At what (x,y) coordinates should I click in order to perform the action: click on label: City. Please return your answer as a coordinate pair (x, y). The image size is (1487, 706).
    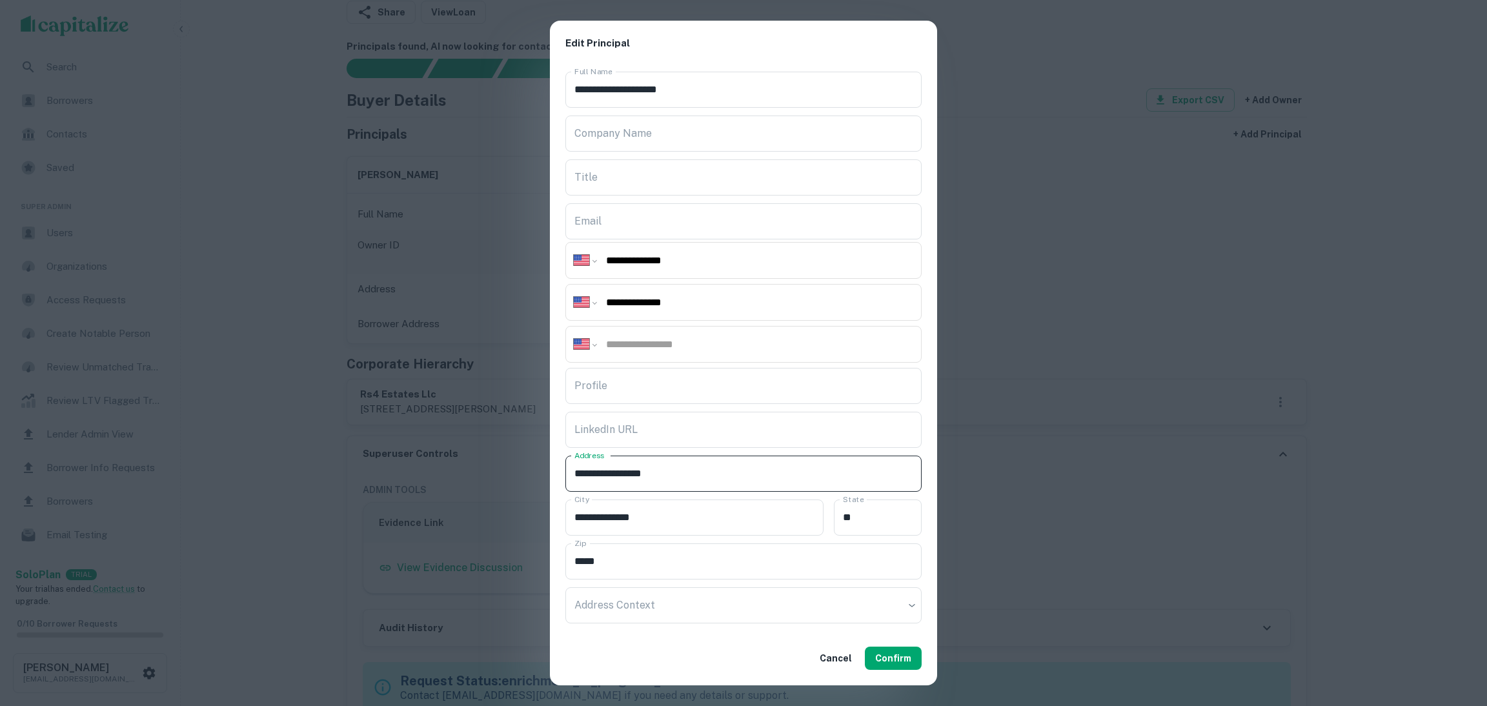
    Looking at the image, I should click on (582, 499).